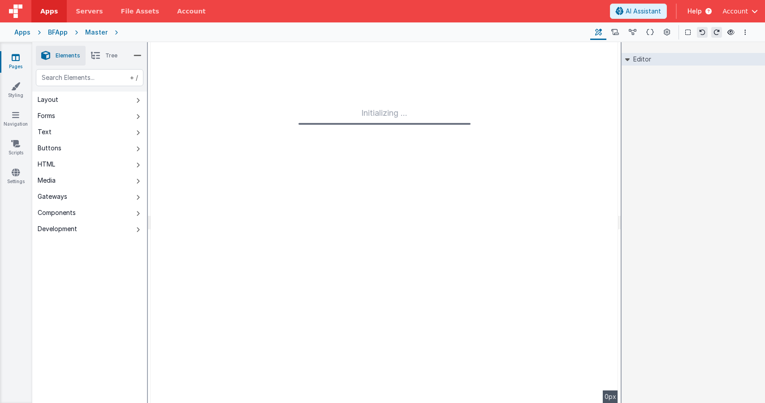 Image resolution: width=765 pixels, height=403 pixels. What do you see at coordinates (740, 11) in the screenshot?
I see `button: Account` at bounding box center [740, 11].